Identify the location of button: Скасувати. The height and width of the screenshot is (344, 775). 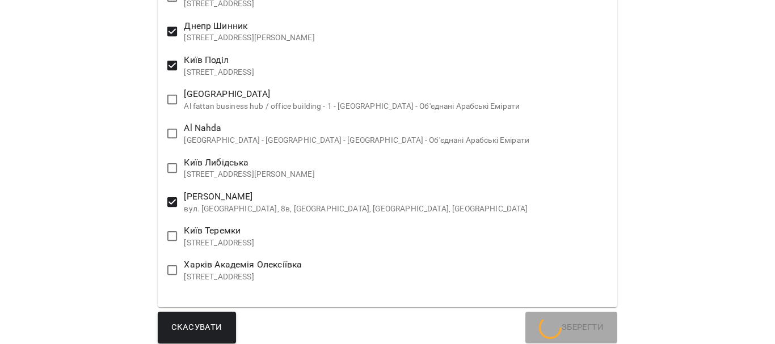
(197, 328).